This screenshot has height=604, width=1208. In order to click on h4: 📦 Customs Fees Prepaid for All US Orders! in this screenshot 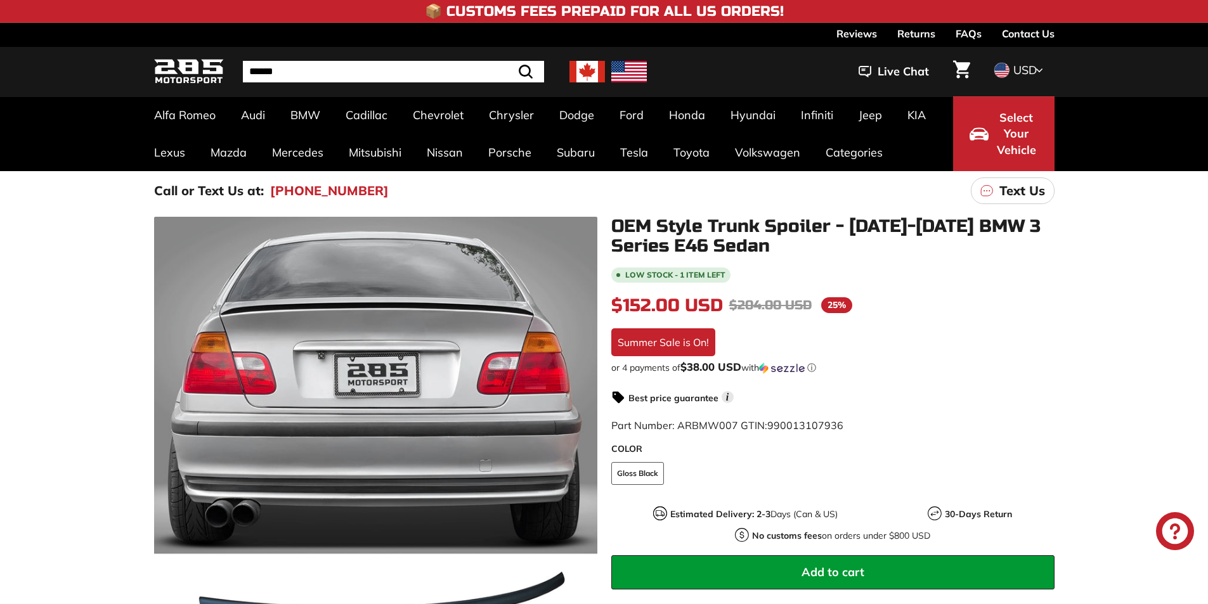, I will do `click(604, 11)`.